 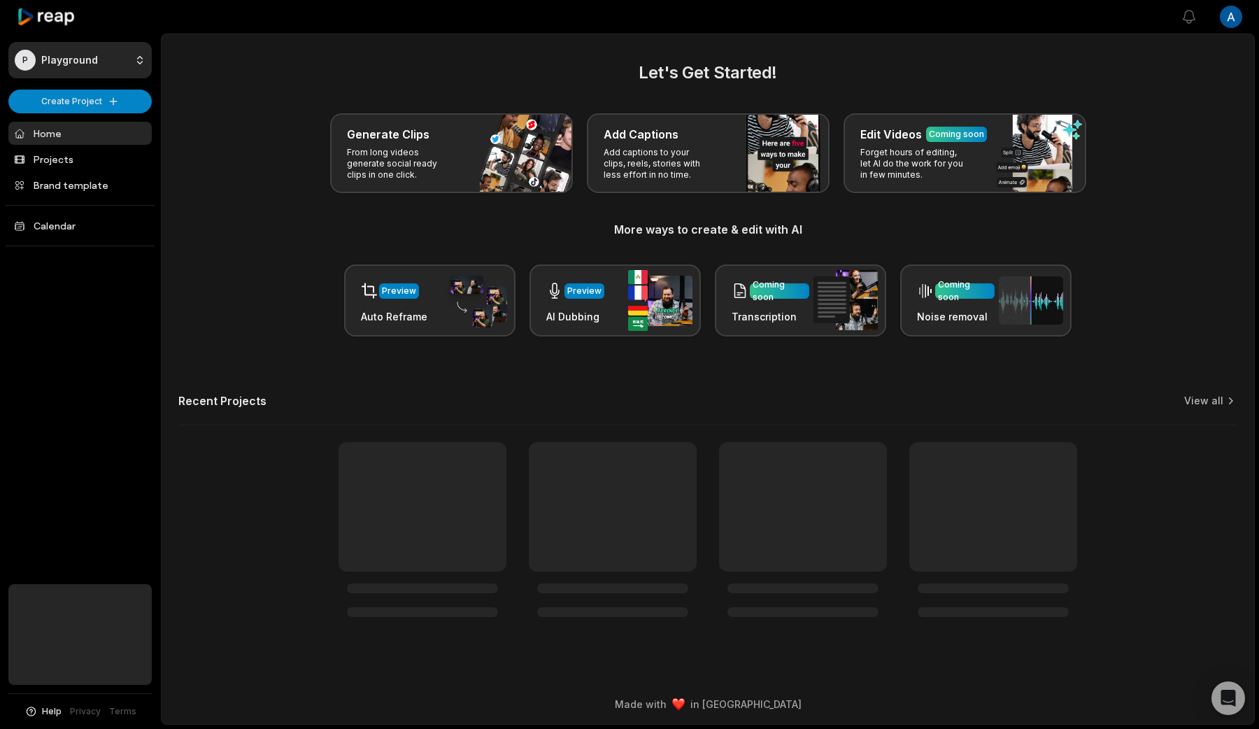 I want to click on button: Create Project, so click(x=80, y=101).